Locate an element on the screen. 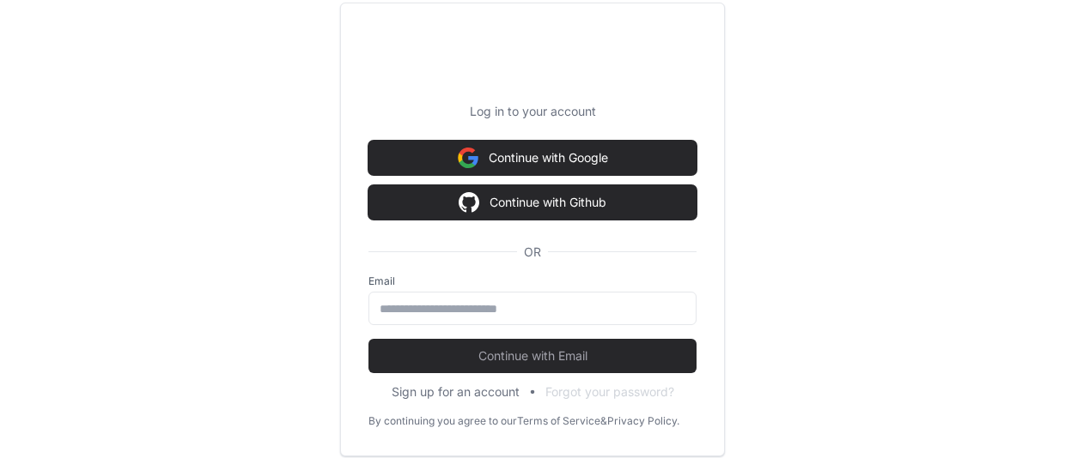 Image resolution: width=1065 pixels, height=458 pixels. p: Log in to your account is located at coordinates (532, 112).